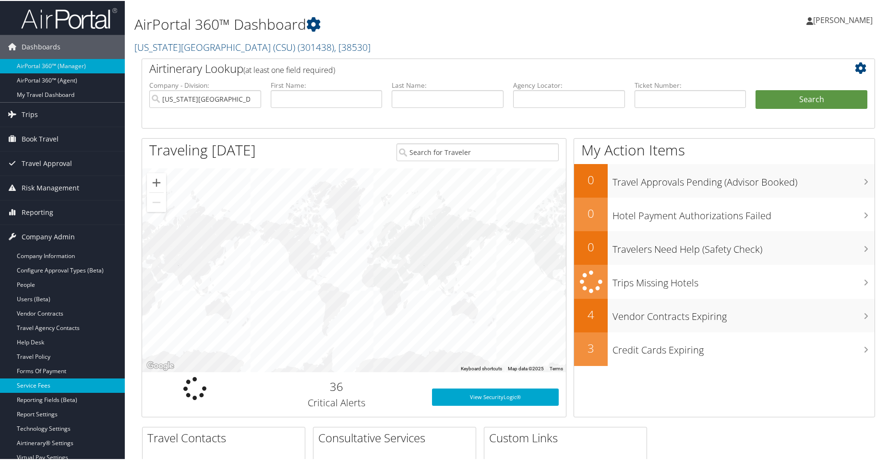  Describe the element at coordinates (160, 365) in the screenshot. I see `img: Google` at that location.